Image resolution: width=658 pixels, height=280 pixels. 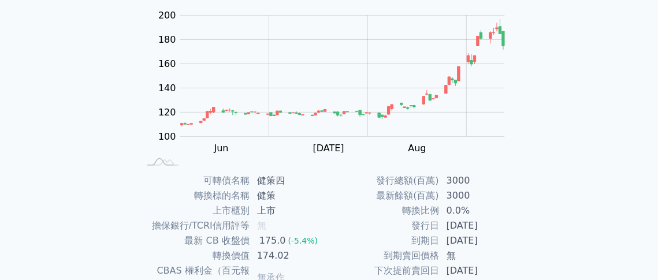 What do you see at coordinates (195, 241) in the screenshot?
I see `td: 最新 CB 收盤價` at bounding box center [195, 241].